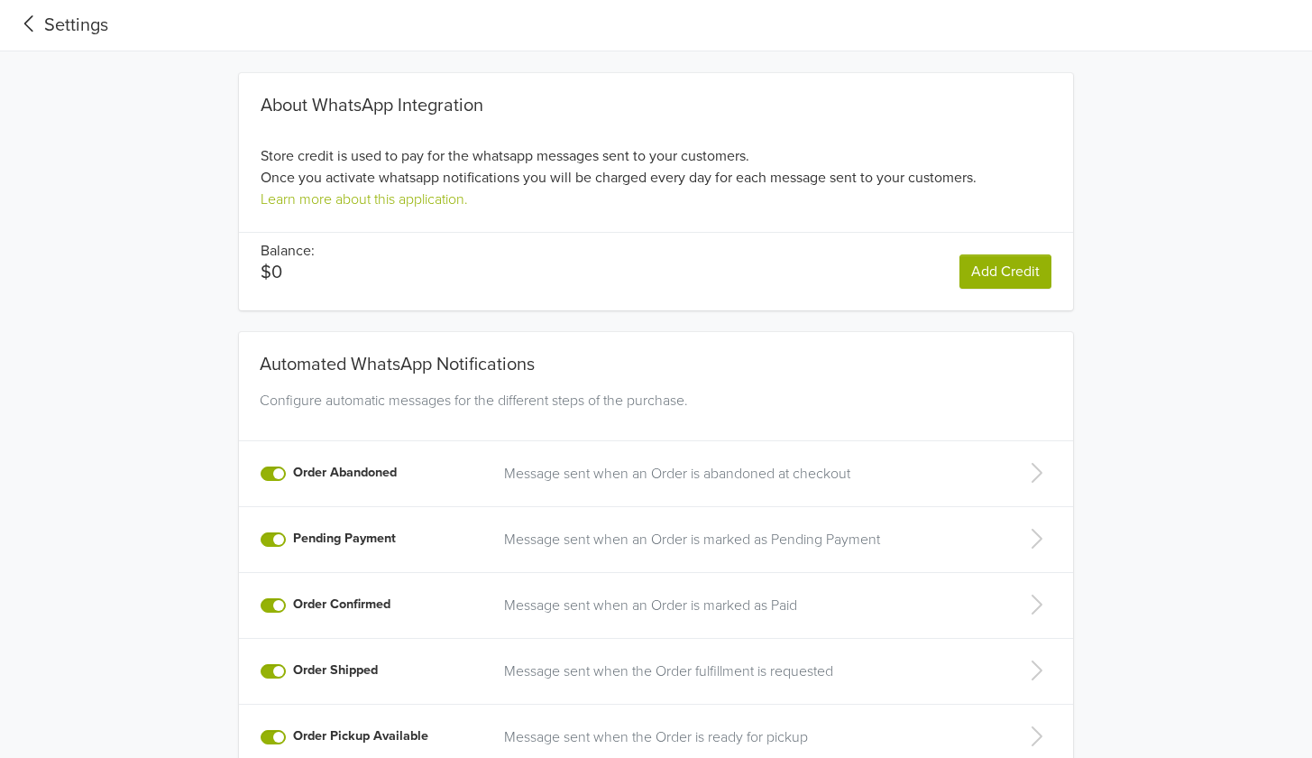 The height and width of the screenshot is (758, 1312). What do you see at coordinates (746, 474) in the screenshot?
I see `p: Message sent when an Order is abandoned at checkout` at bounding box center [746, 474].